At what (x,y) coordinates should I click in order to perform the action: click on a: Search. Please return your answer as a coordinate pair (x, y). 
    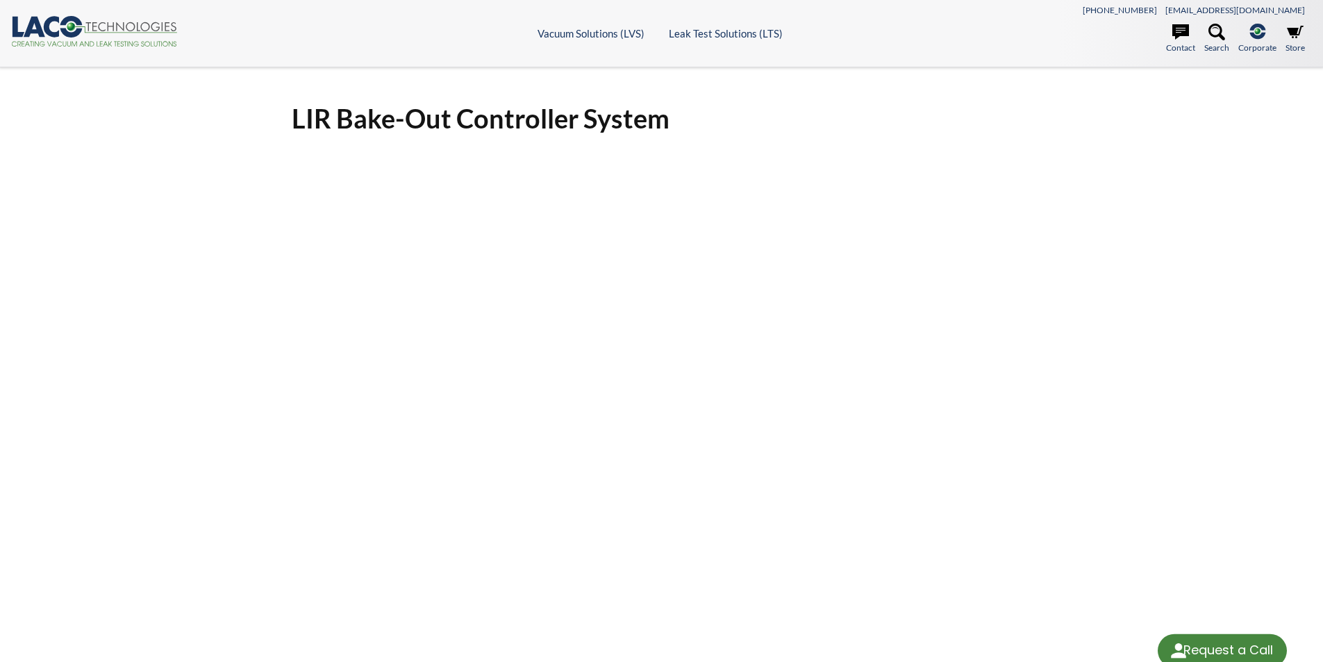
    Looking at the image, I should click on (1217, 39).